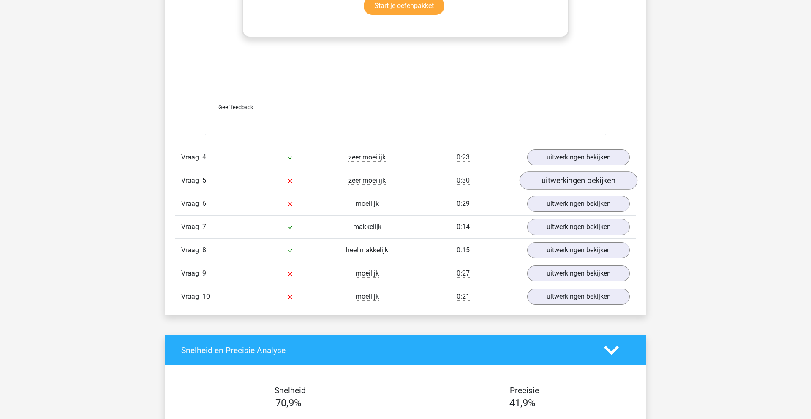 This screenshot has width=811, height=419. I want to click on span: 4, so click(204, 157).